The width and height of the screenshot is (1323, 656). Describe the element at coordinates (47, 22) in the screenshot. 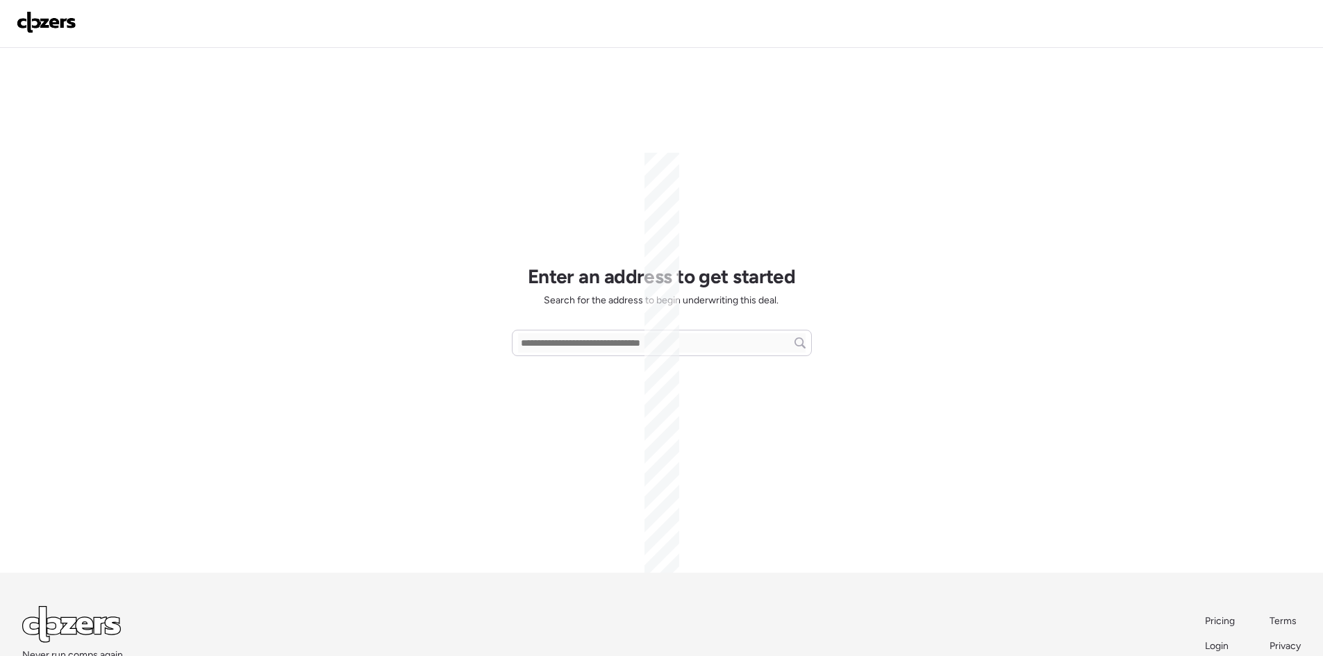

I see `img: Logo` at that location.